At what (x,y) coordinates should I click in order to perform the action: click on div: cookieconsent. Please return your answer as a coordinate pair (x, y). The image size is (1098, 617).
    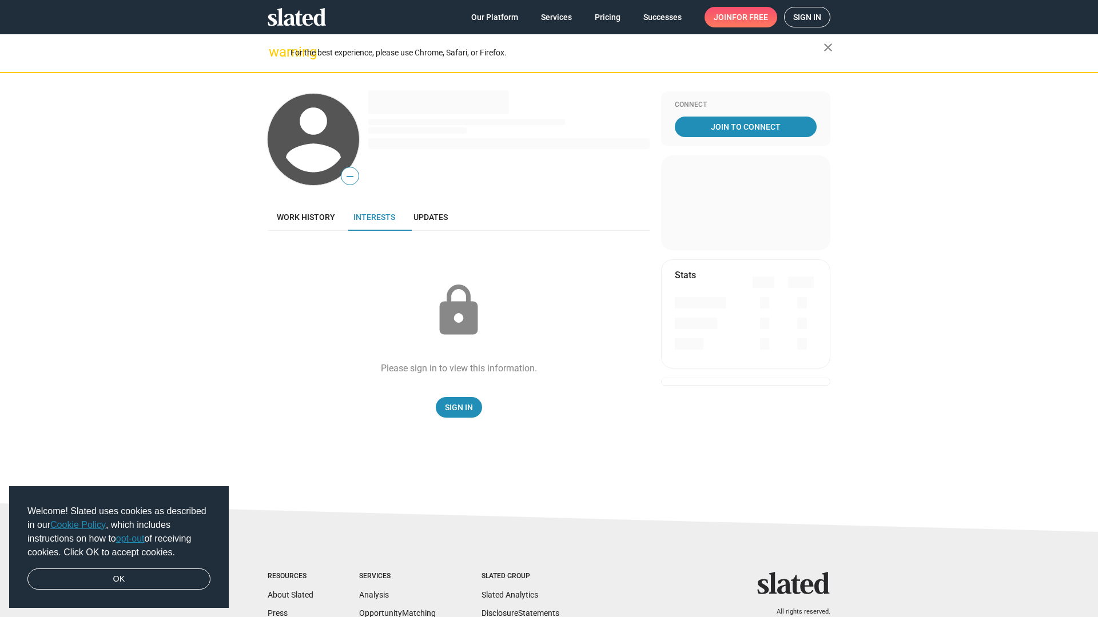
    Looking at the image, I should click on (119, 548).